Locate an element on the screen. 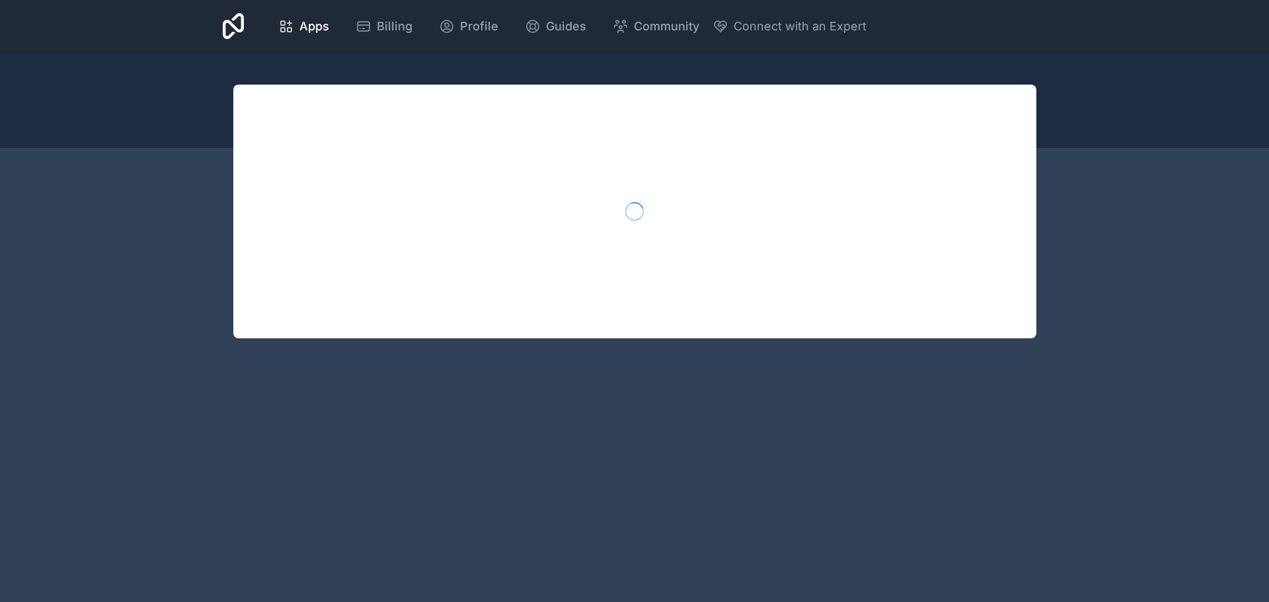  a: Profile is located at coordinates (469, 26).